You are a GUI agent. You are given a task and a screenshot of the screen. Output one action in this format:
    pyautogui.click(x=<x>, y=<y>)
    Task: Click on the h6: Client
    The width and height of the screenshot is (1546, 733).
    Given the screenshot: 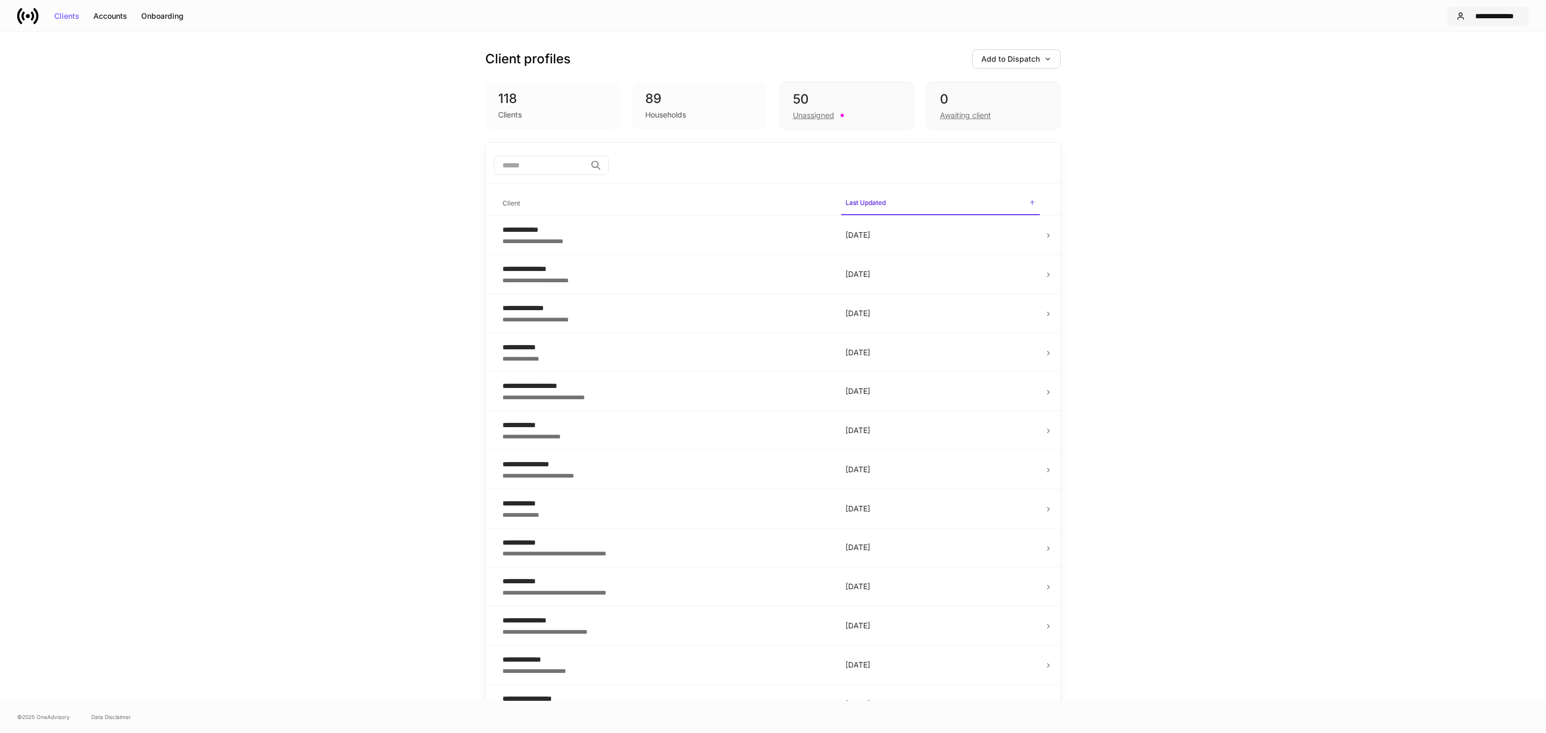 What is the action you would take?
    pyautogui.click(x=511, y=203)
    